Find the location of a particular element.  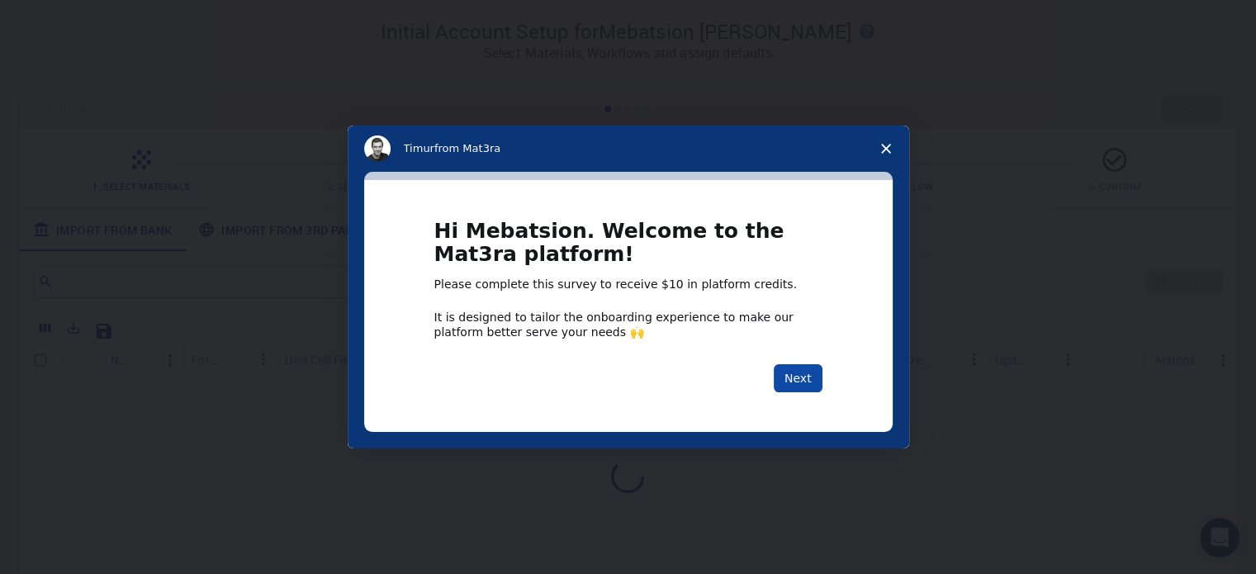

span: Support is located at coordinates (63, 19).